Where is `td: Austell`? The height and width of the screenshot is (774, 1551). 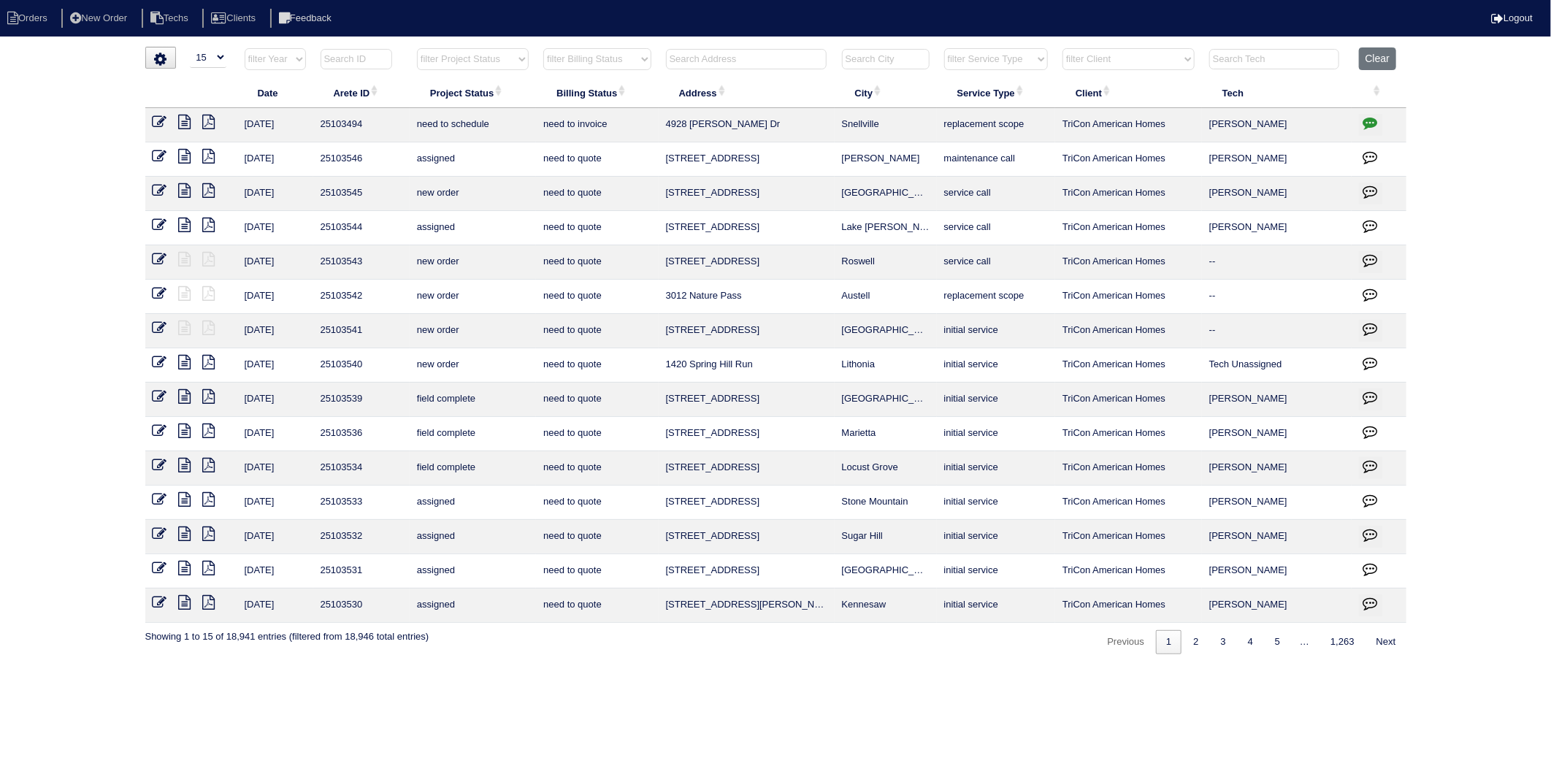 td: Austell is located at coordinates (886, 296).